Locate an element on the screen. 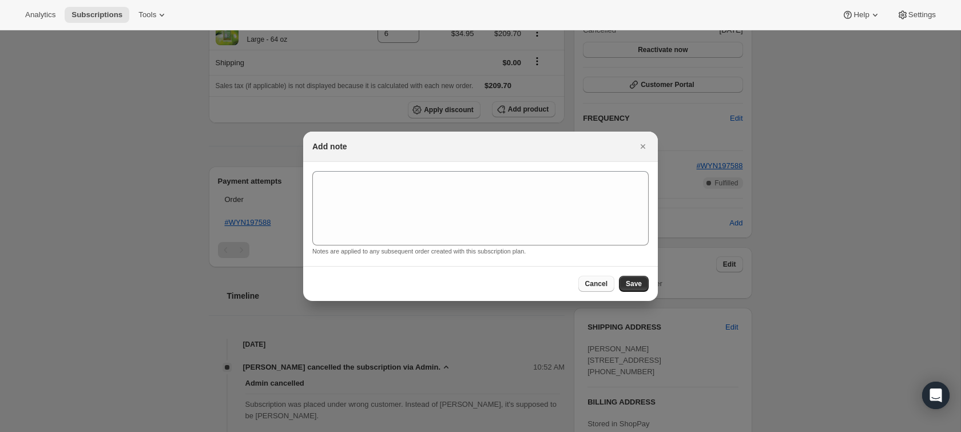  small: Notes are applied to any subsequent order created with this subscription plan. is located at coordinates (419, 251).